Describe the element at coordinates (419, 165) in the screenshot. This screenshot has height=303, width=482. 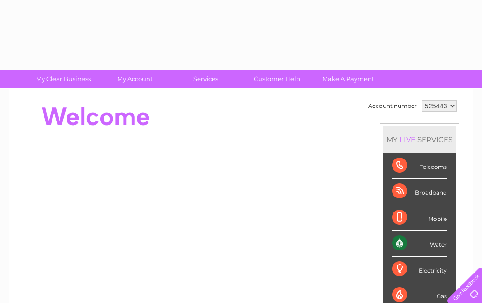
I see `div: Telecoms` at that location.